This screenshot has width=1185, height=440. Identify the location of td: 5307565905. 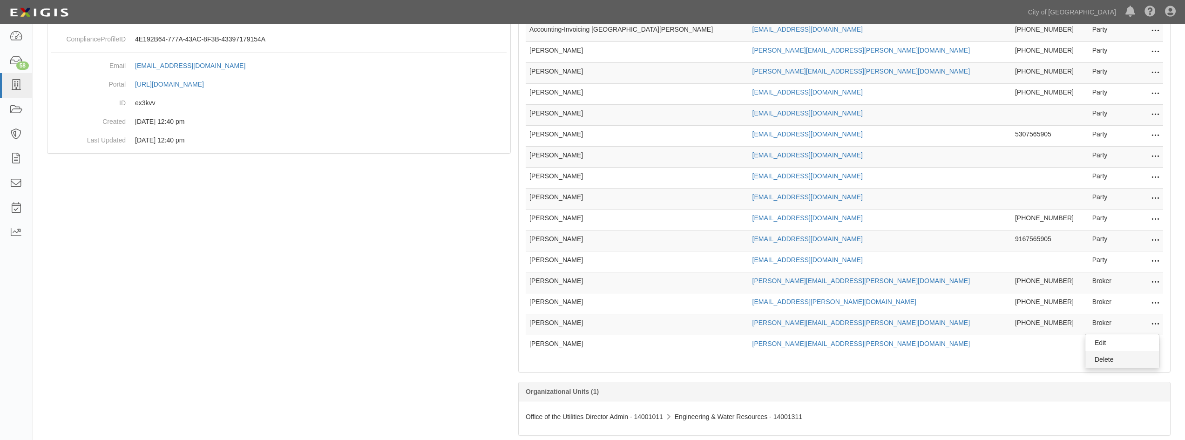
(1050, 136).